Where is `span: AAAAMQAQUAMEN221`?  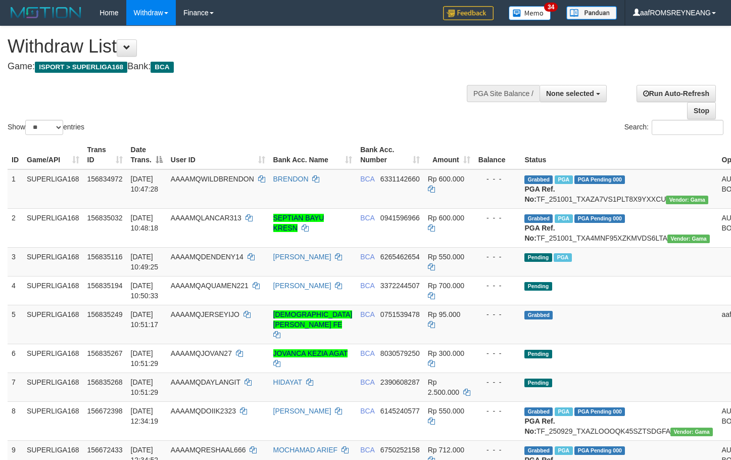 span: AAAAMQAQUAMEN221 is located at coordinates (210, 285).